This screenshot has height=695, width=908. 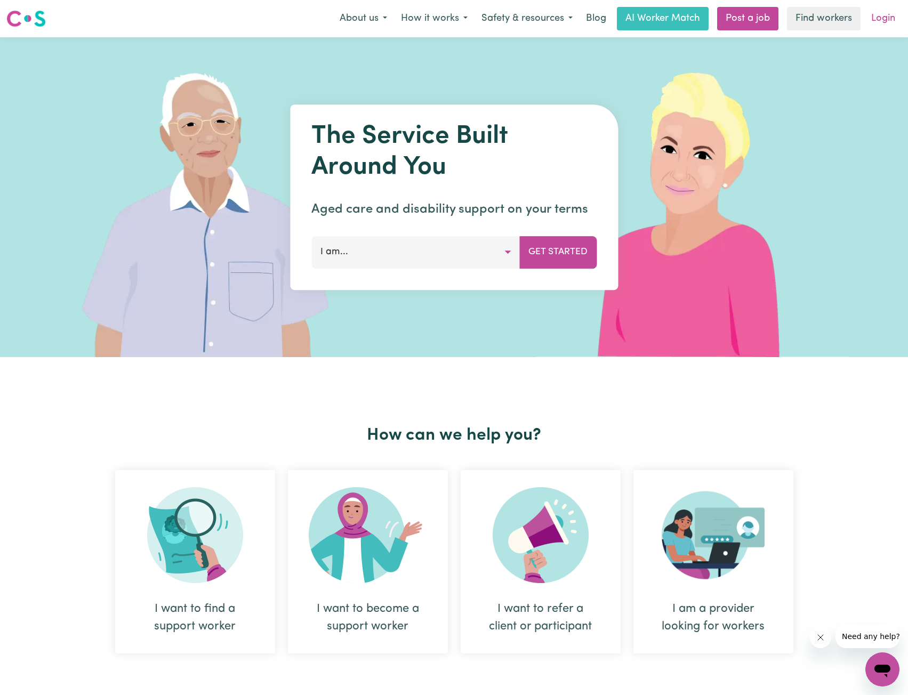 I want to click on button: How it works, so click(x=434, y=19).